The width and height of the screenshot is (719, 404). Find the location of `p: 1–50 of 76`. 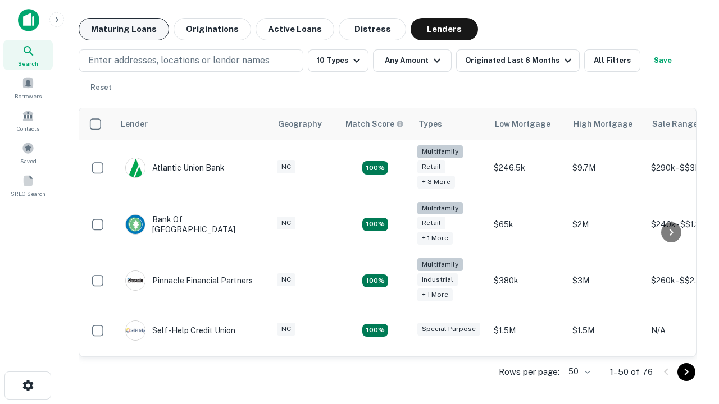

p: 1–50 of 76 is located at coordinates (631, 372).